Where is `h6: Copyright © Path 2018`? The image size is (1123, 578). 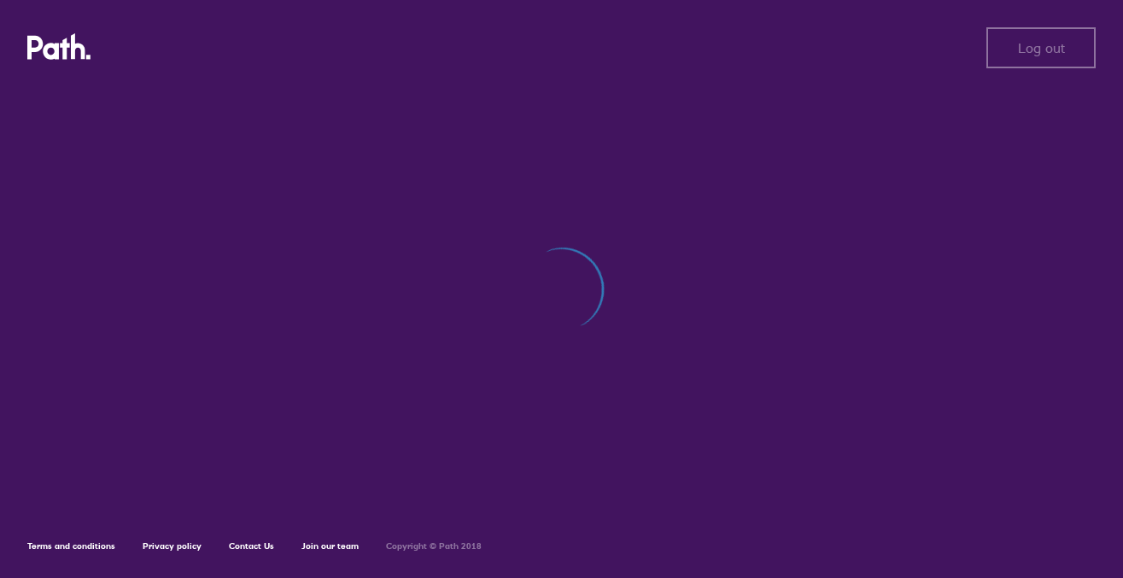 h6: Copyright © Path 2018 is located at coordinates (434, 546).